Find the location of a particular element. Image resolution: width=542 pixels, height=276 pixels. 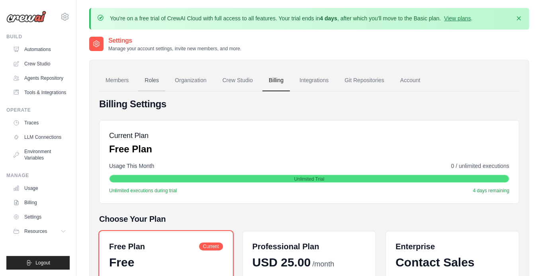

a: Integrations is located at coordinates (314, 80).